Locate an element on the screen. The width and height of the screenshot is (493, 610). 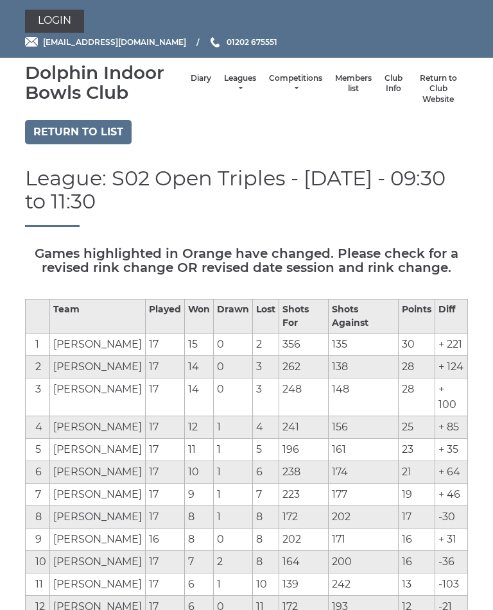
td: 19 is located at coordinates (416, 494).